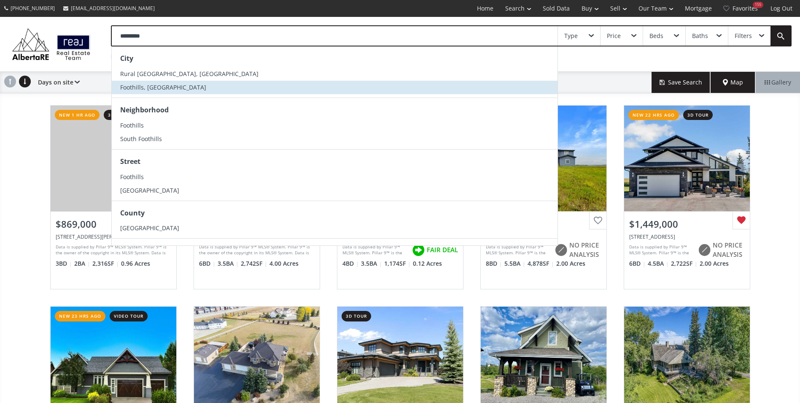 The width and height of the screenshot is (800, 403). I want to click on div: Gallery, so click(778, 82).